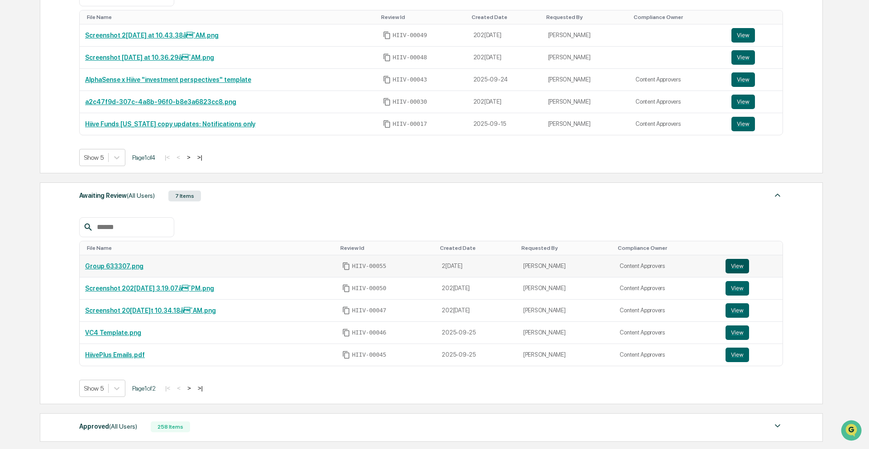 The height and width of the screenshot is (449, 869). What do you see at coordinates (505, 124) in the screenshot?
I see `td: 2025-09-15` at bounding box center [505, 124].